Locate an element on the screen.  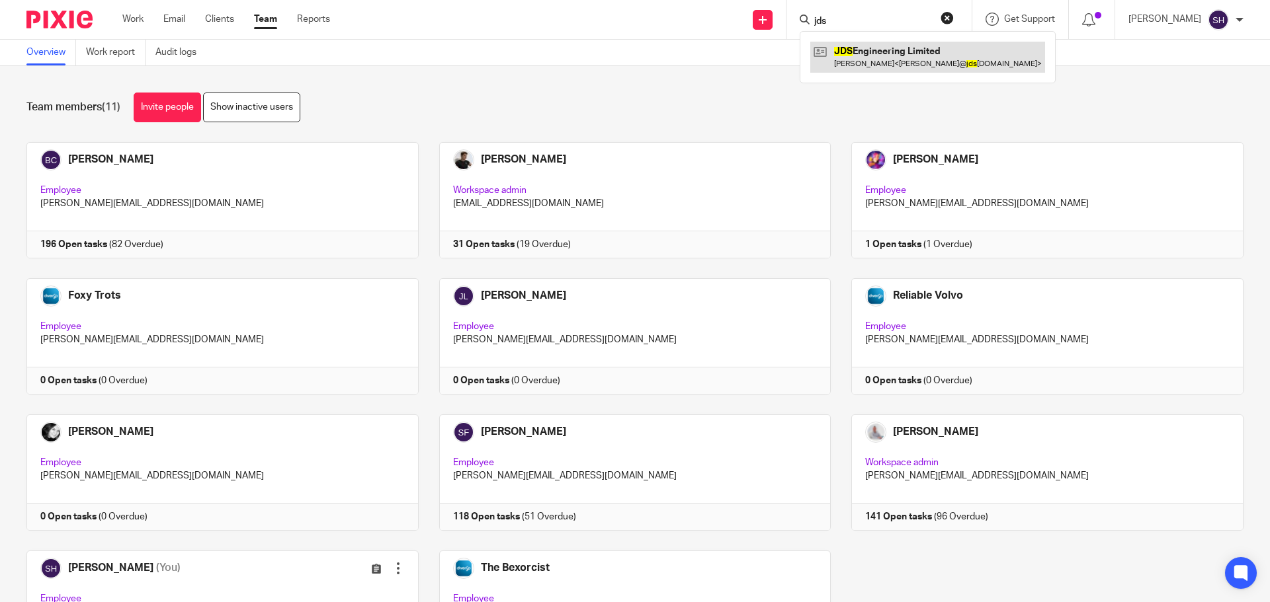
a: Show inactive users is located at coordinates (251, 107).